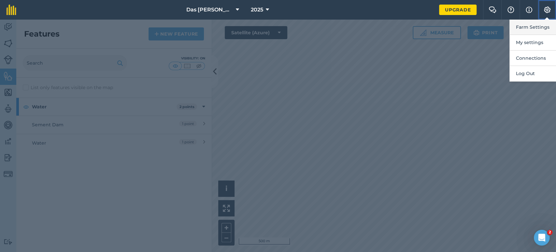 Image resolution: width=556 pixels, height=252 pixels. Describe the element at coordinates (548, 10) in the screenshot. I see `img: A cog icon` at that location.